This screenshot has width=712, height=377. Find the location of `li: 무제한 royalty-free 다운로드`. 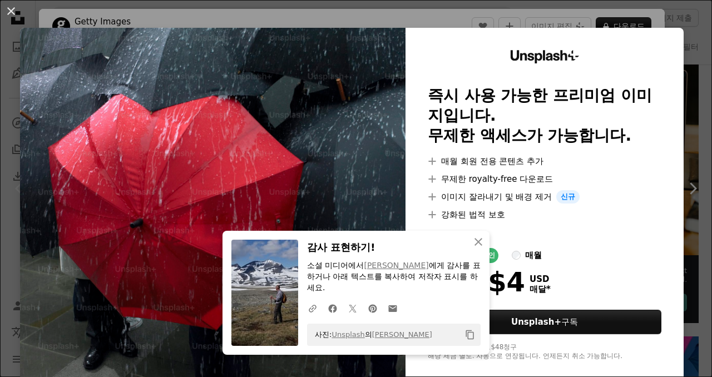

li: 무제한 royalty-free 다운로드 is located at coordinates (545, 179).